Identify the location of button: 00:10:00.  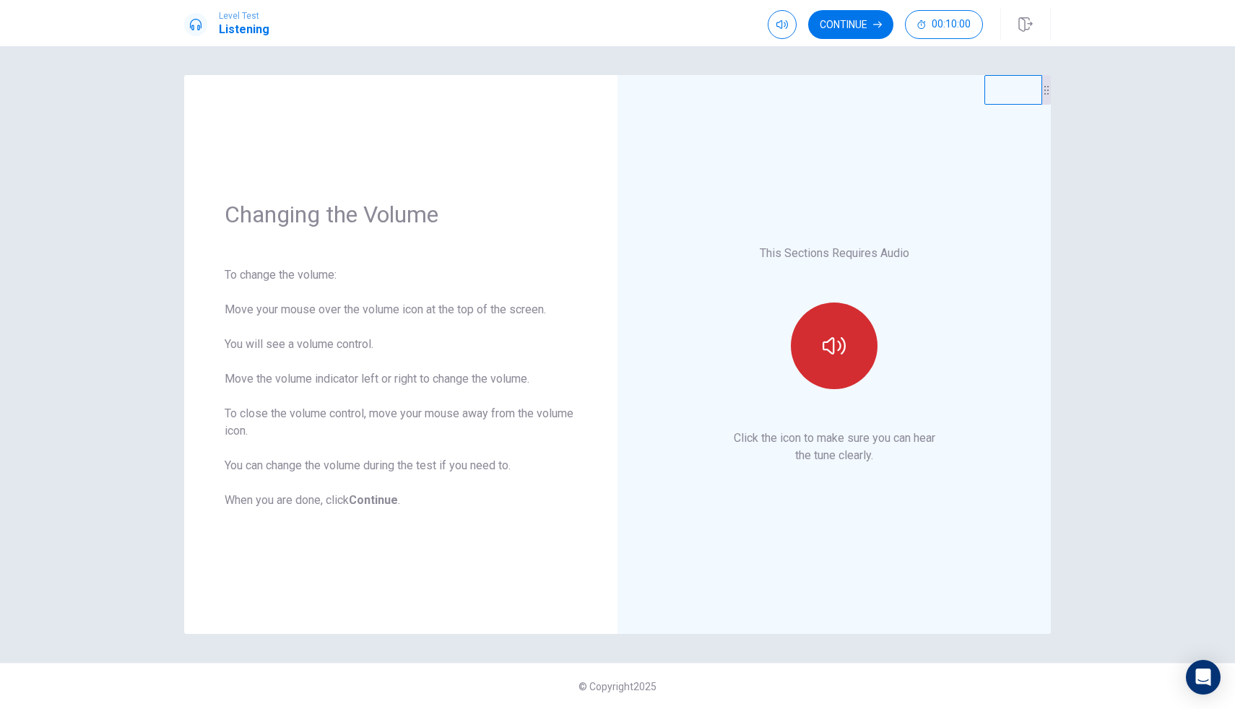
(944, 25).